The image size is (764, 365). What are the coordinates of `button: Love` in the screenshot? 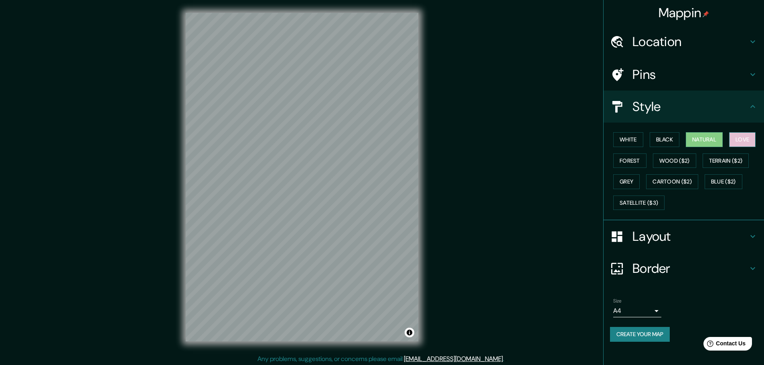 It's located at (743, 140).